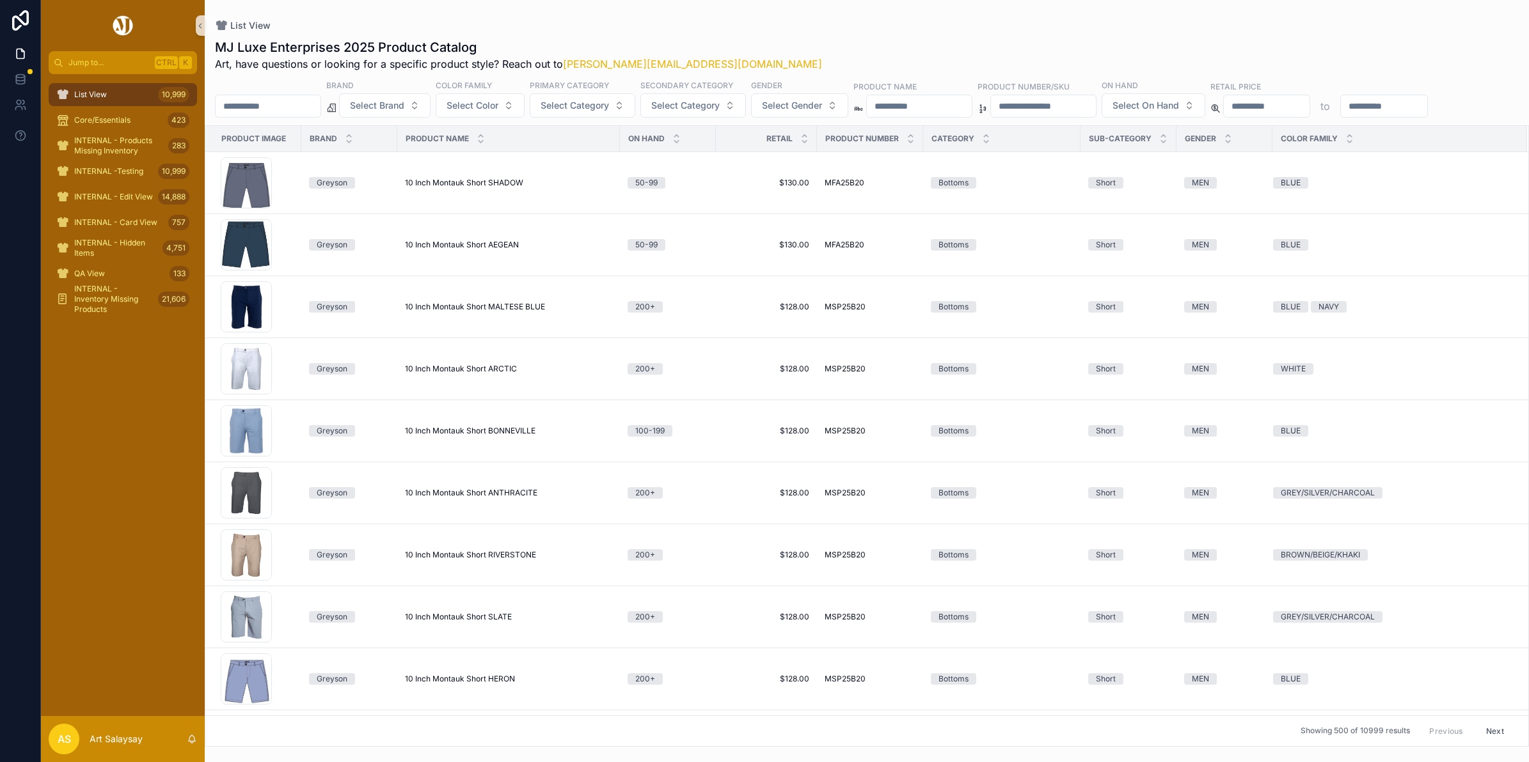  What do you see at coordinates (166, 63) in the screenshot?
I see `span: Ctrl` at bounding box center [166, 63].